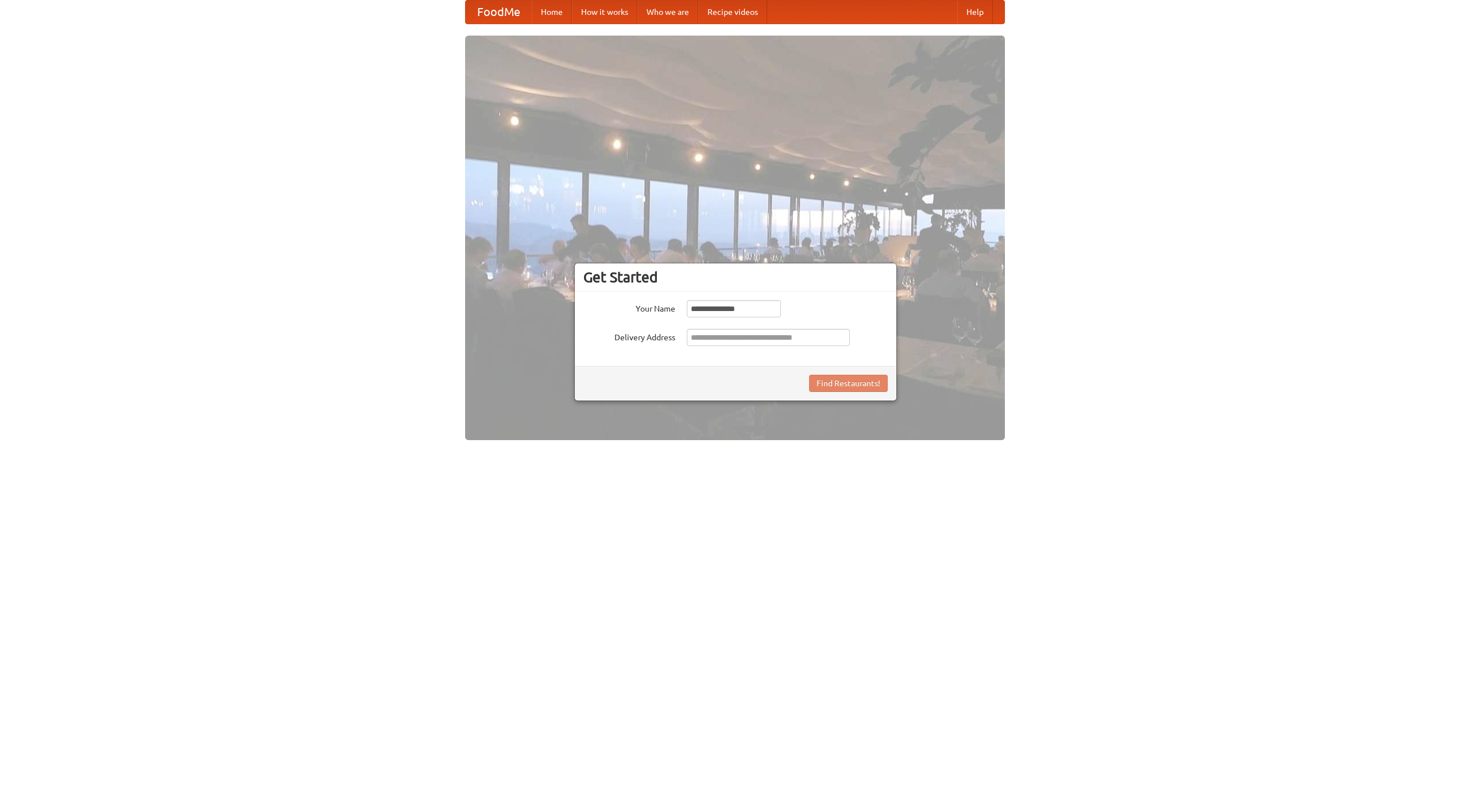 This screenshot has height=812, width=1470. What do you see at coordinates (629, 336) in the screenshot?
I see `label: Delivery Address` at bounding box center [629, 336].